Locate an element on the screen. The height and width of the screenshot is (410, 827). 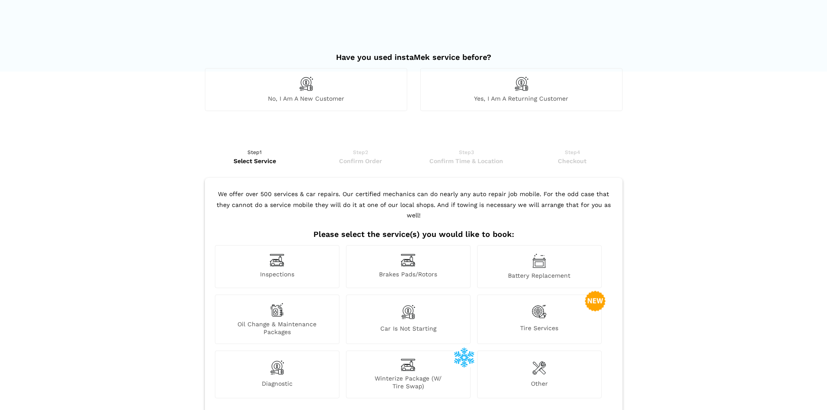
span: Confirm Order is located at coordinates (361, 161).